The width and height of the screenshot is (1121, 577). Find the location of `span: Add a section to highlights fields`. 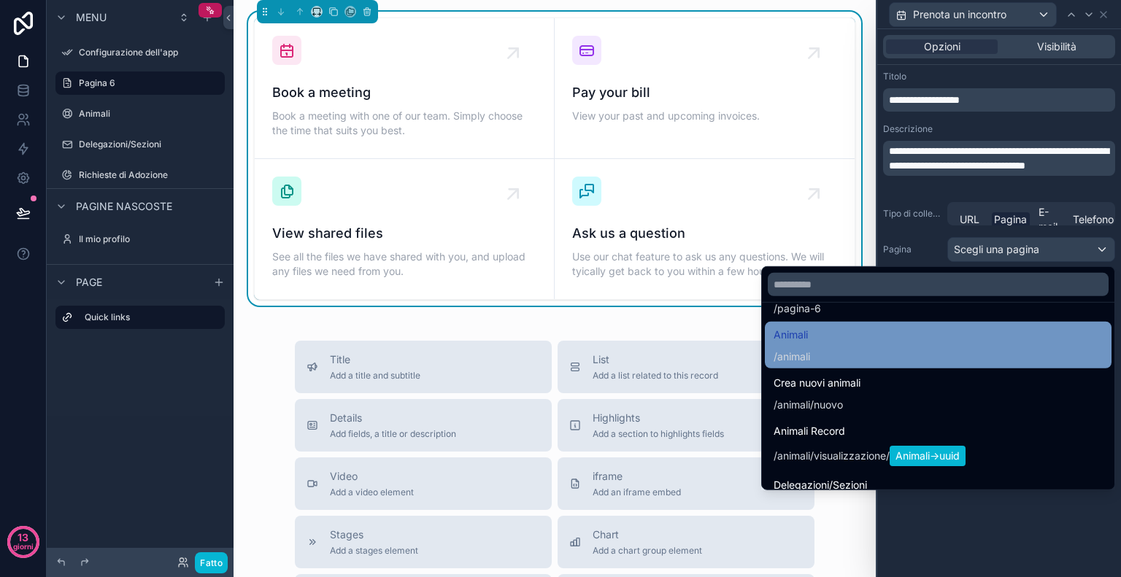

span: Add a section to highlights fields is located at coordinates (658, 434).